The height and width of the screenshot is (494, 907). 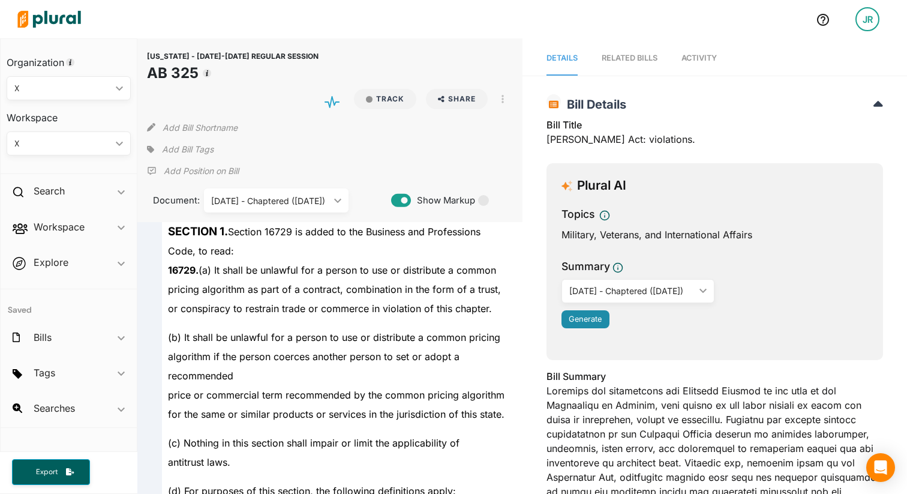 I want to click on span: Export, so click(x=47, y=472).